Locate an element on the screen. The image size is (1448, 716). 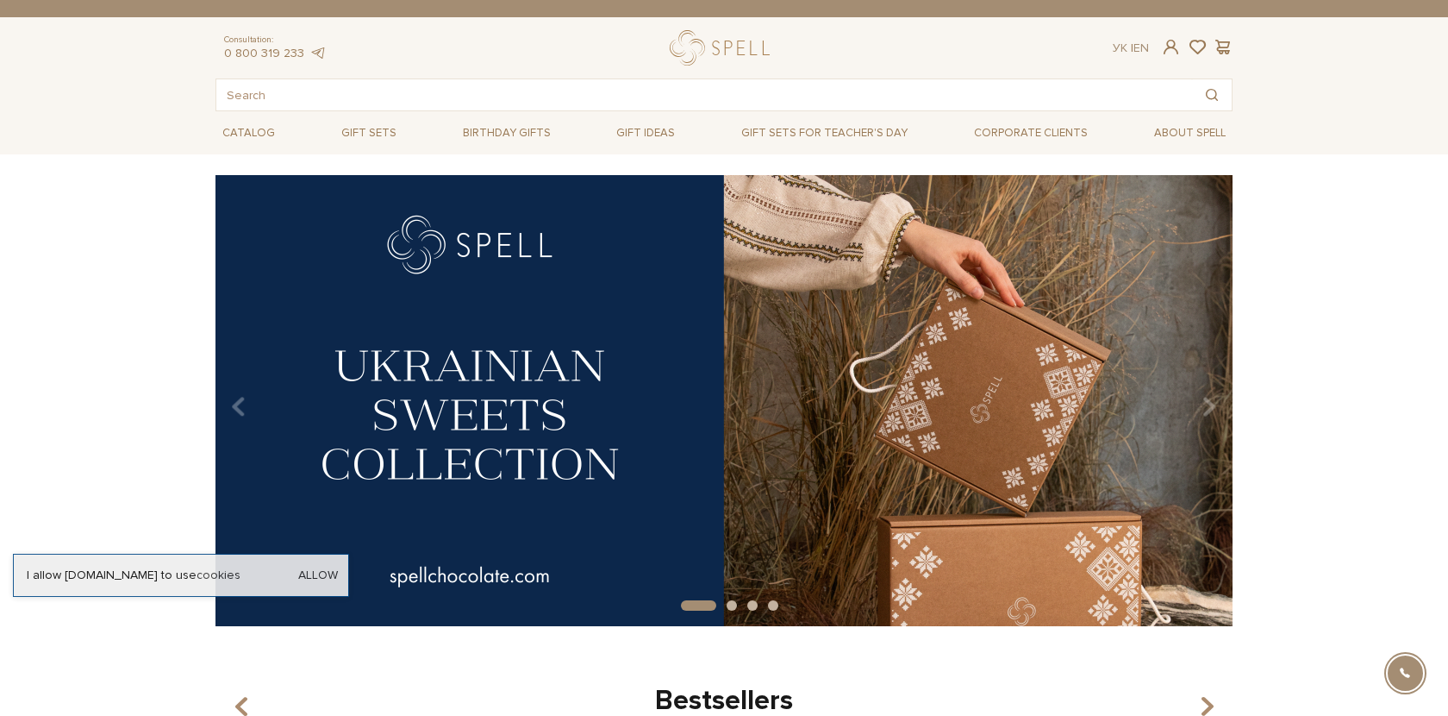
div: Carousel Pagination is located at coordinates (724, 606).